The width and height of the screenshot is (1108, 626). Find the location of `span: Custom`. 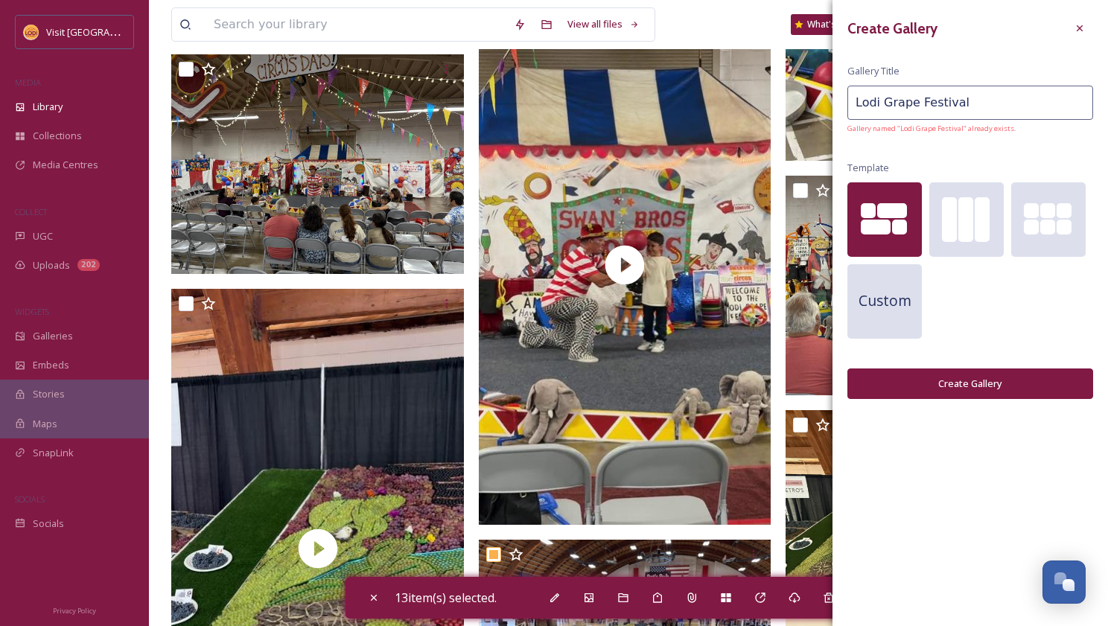

span: Custom is located at coordinates (884, 301).